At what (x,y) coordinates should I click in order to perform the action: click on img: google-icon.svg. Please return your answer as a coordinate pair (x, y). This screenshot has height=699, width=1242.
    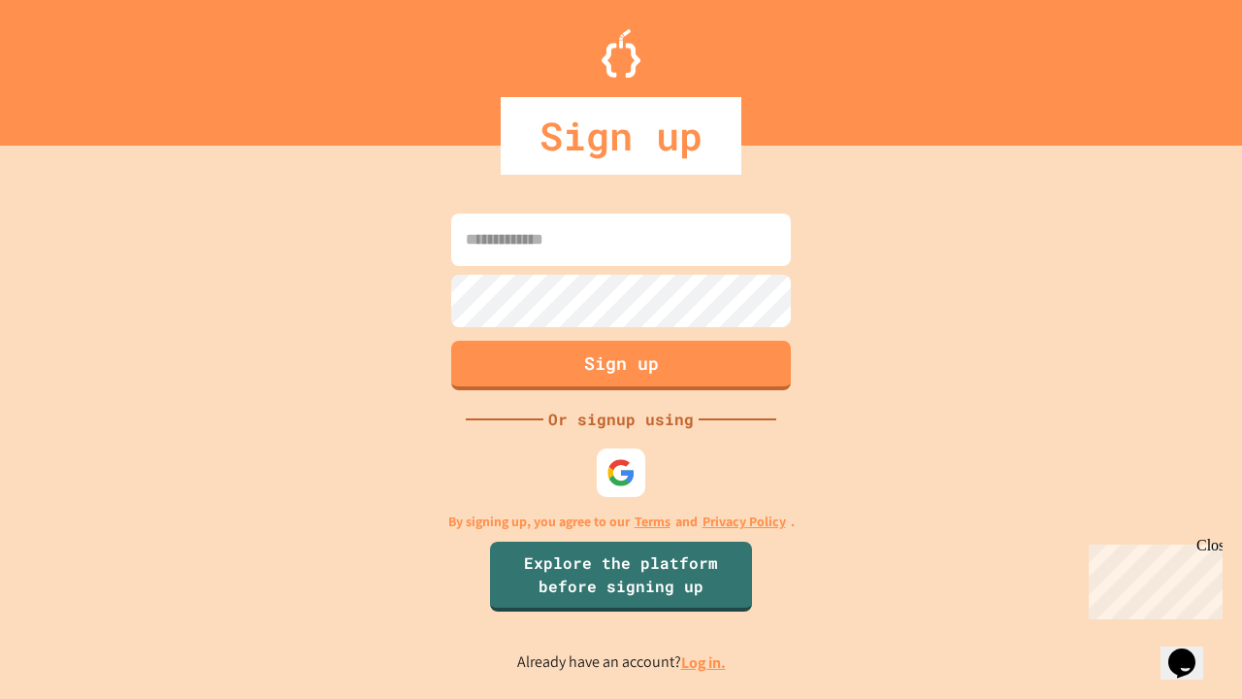
    Looking at the image, I should click on (621, 473).